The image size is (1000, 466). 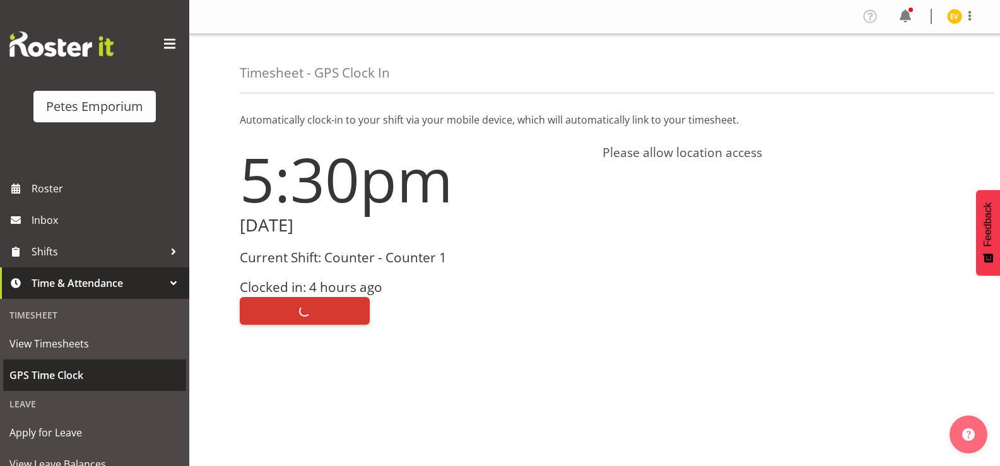 I want to click on button: Feedback - Show survey, so click(x=988, y=233).